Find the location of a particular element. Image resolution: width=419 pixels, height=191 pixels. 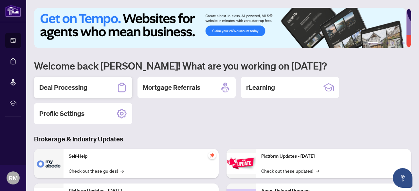

img: Platform Updates - June 23, 2025 is located at coordinates (241, 164).